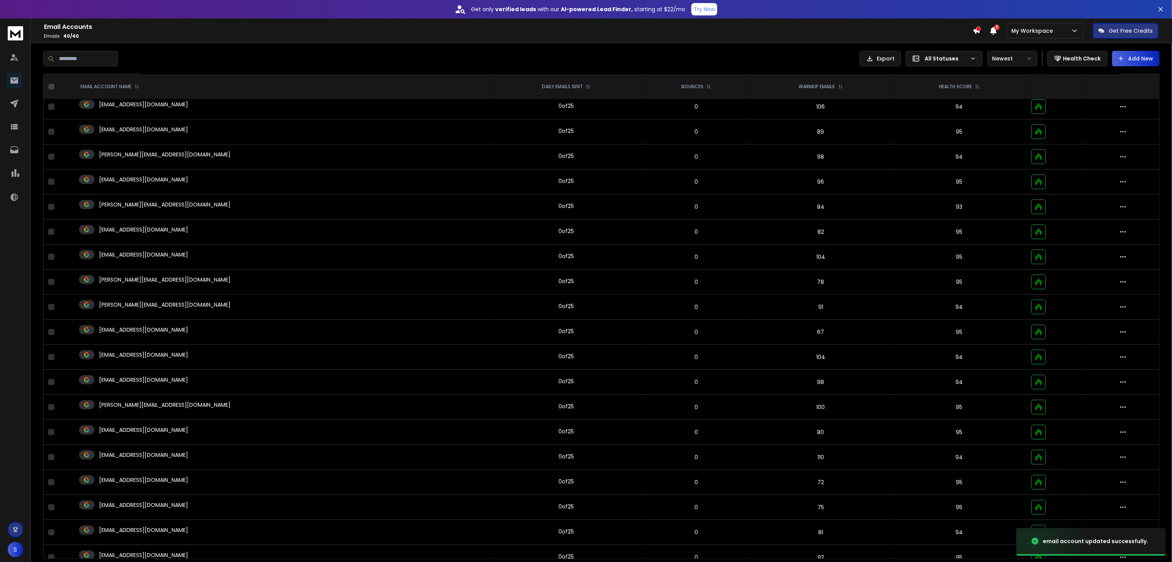  Describe the element at coordinates (959, 207) in the screenshot. I see `td: 93` at that location.